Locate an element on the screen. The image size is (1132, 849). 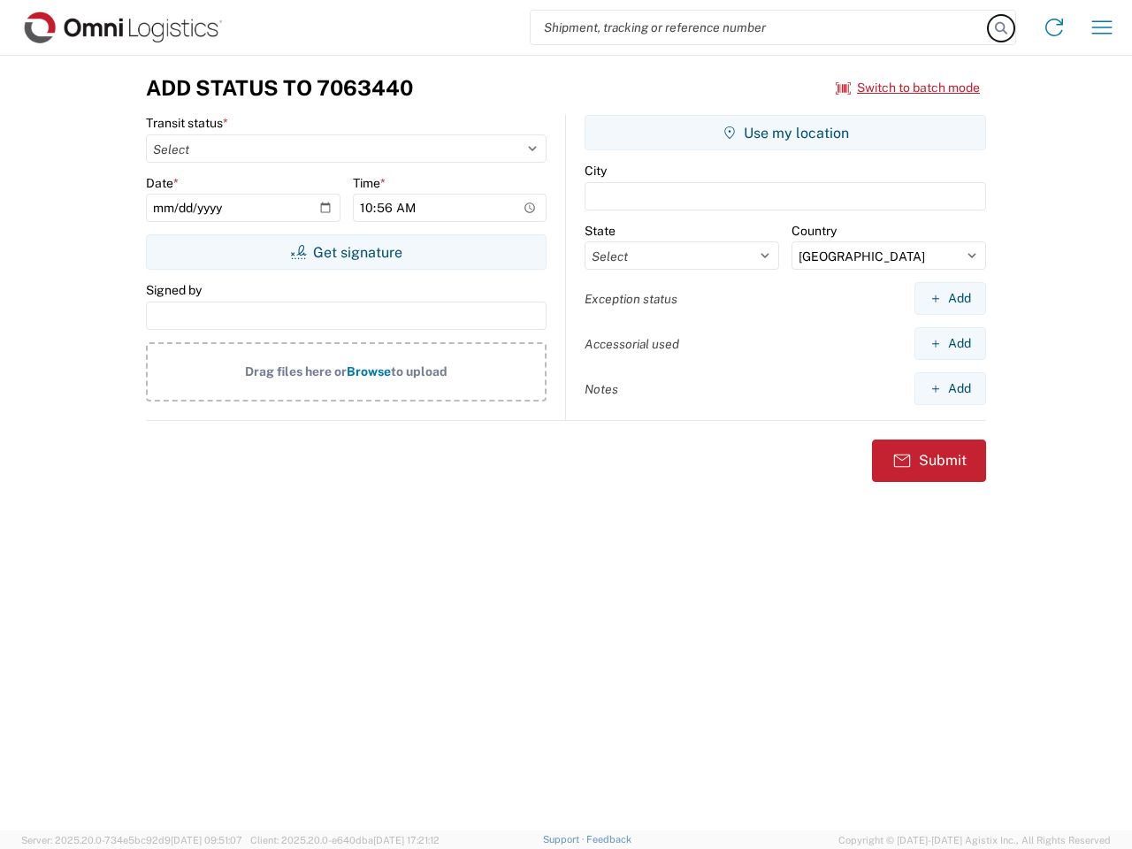
label: Date is located at coordinates (162, 183).